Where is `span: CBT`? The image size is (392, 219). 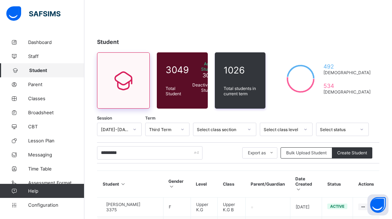 span: CBT is located at coordinates (56, 127).